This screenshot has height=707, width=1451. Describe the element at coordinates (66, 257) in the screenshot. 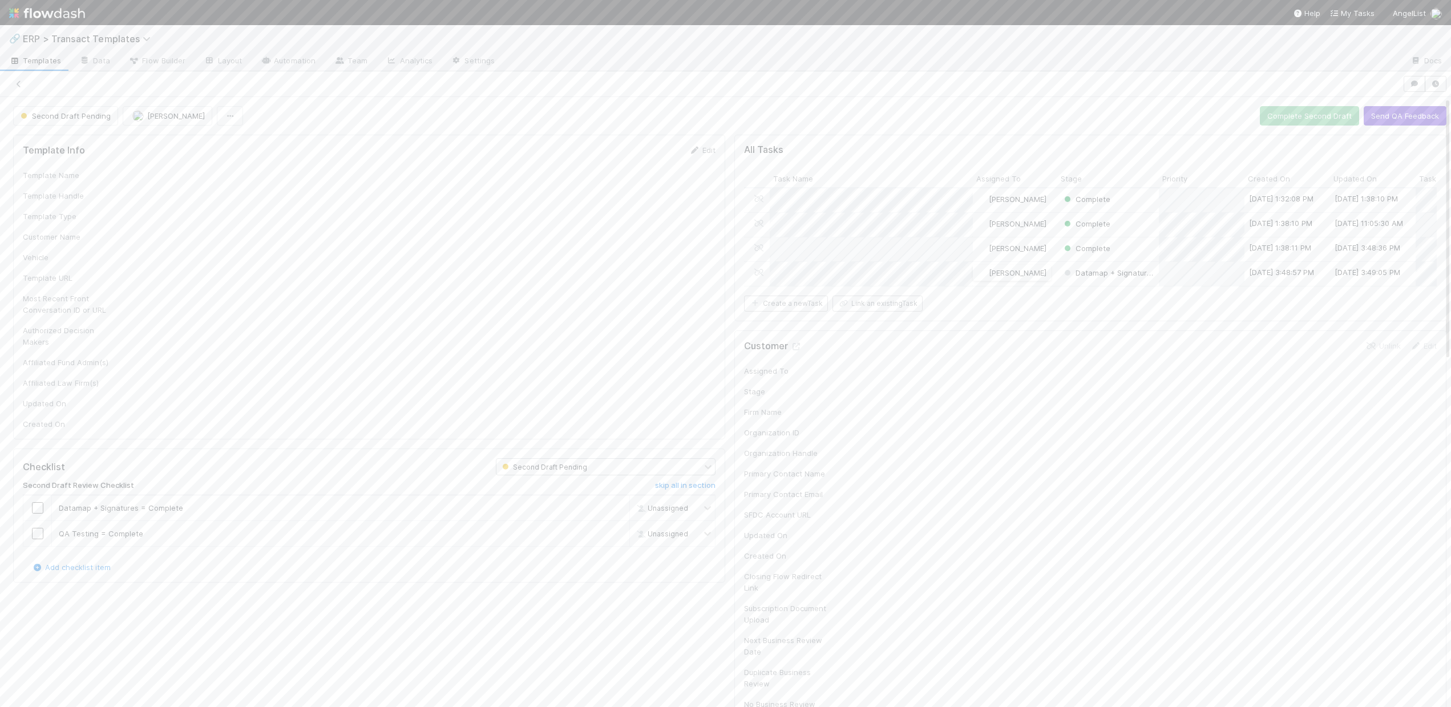

I see `div: Vehicle` at that location.